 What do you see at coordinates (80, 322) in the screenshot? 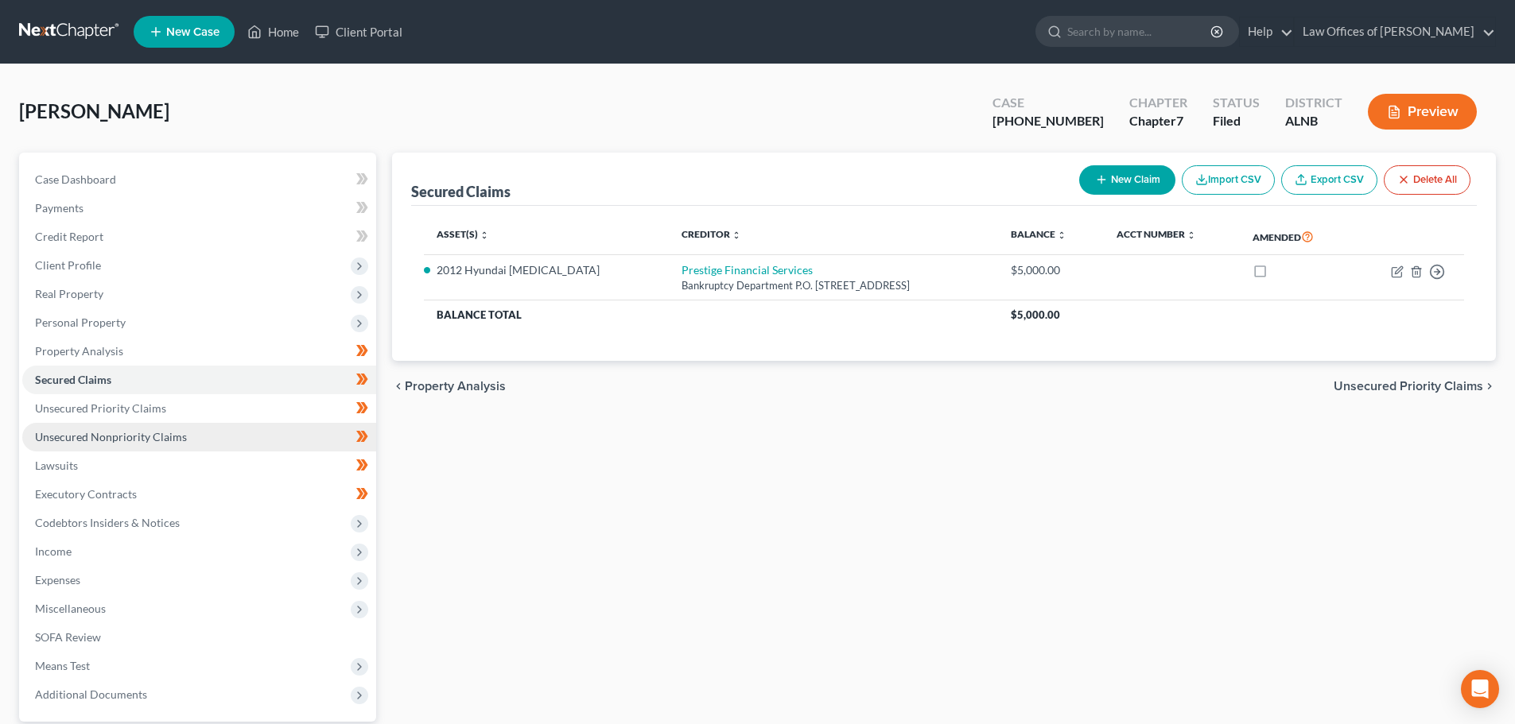
I see `span: Personal Property` at bounding box center [80, 322].